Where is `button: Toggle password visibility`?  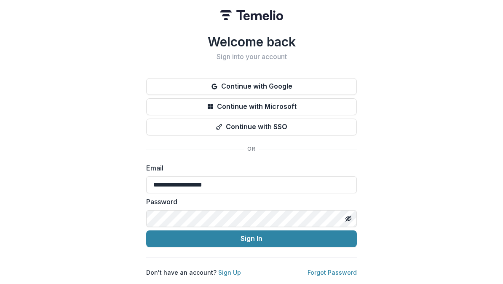
button: Toggle password visibility is located at coordinates (348, 218).